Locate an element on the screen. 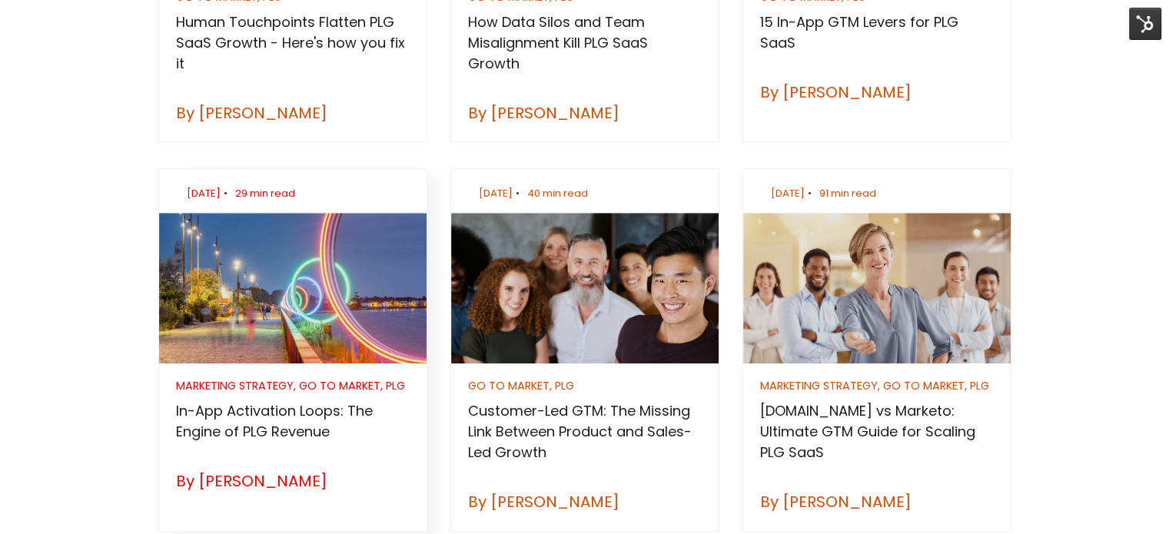 This screenshot has height=534, width=1169. h3: Human Touchpoints Flatten PLG SaaS Growth - Here's how you fix it is located at coordinates (292, 42).